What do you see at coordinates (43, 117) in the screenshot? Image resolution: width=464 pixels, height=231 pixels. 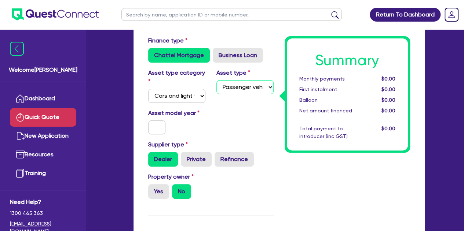 I see `a: Quick Quote` at bounding box center [43, 117].